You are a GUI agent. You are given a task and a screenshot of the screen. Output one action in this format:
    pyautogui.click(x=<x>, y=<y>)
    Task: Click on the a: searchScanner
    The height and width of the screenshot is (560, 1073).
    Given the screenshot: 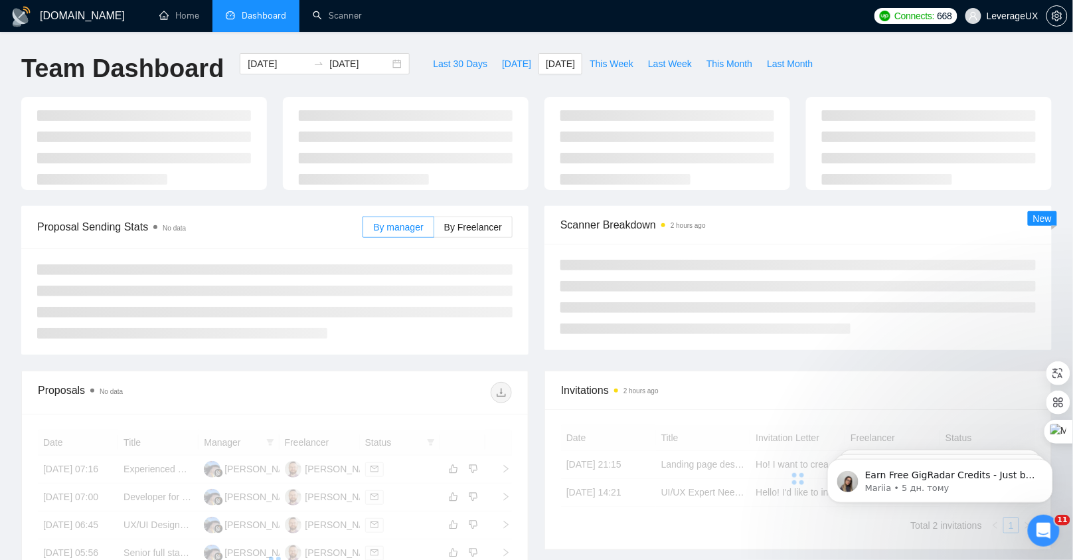 What is the action you would take?
    pyautogui.click(x=337, y=15)
    